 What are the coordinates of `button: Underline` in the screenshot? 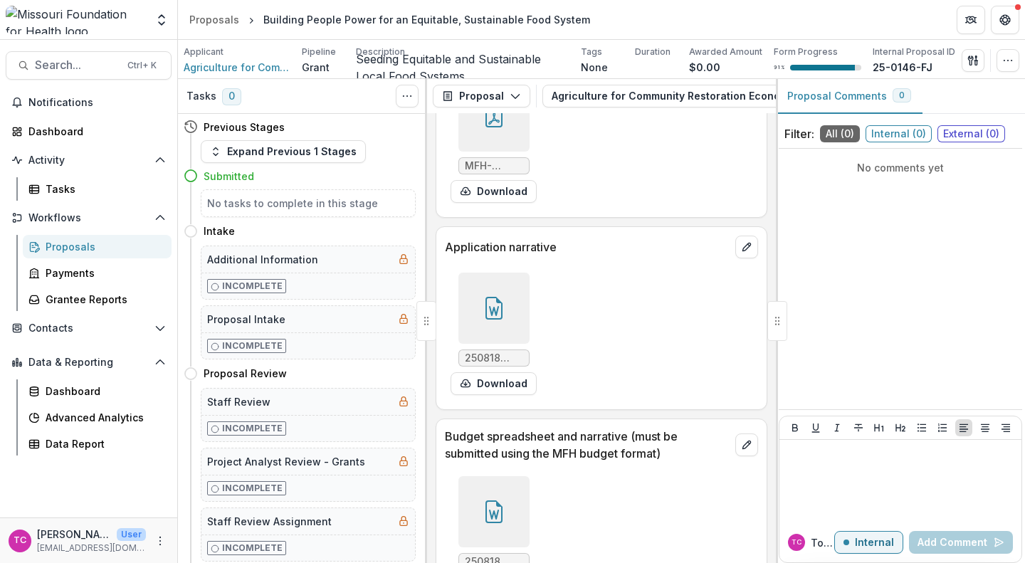 It's located at (816, 428).